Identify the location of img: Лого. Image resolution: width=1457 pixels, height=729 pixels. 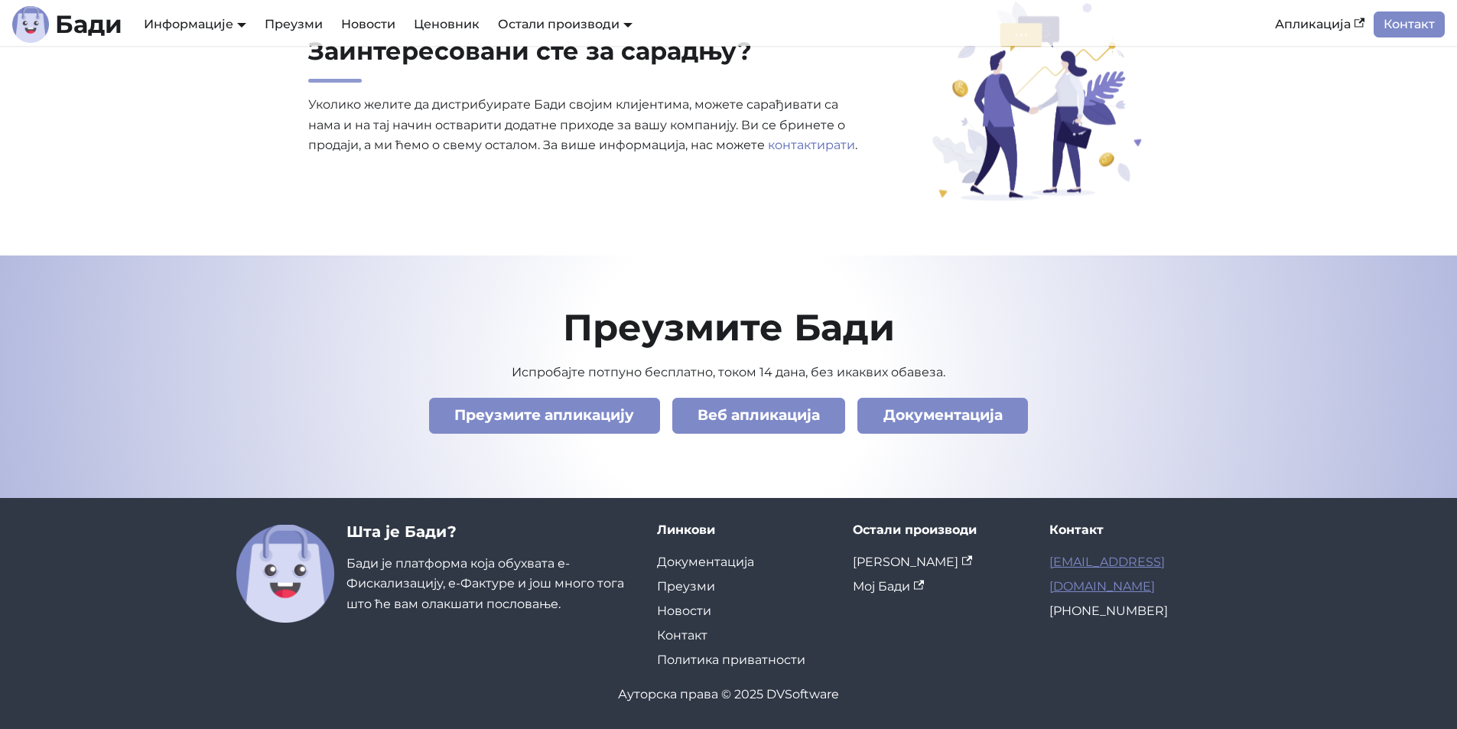
(31, 24).